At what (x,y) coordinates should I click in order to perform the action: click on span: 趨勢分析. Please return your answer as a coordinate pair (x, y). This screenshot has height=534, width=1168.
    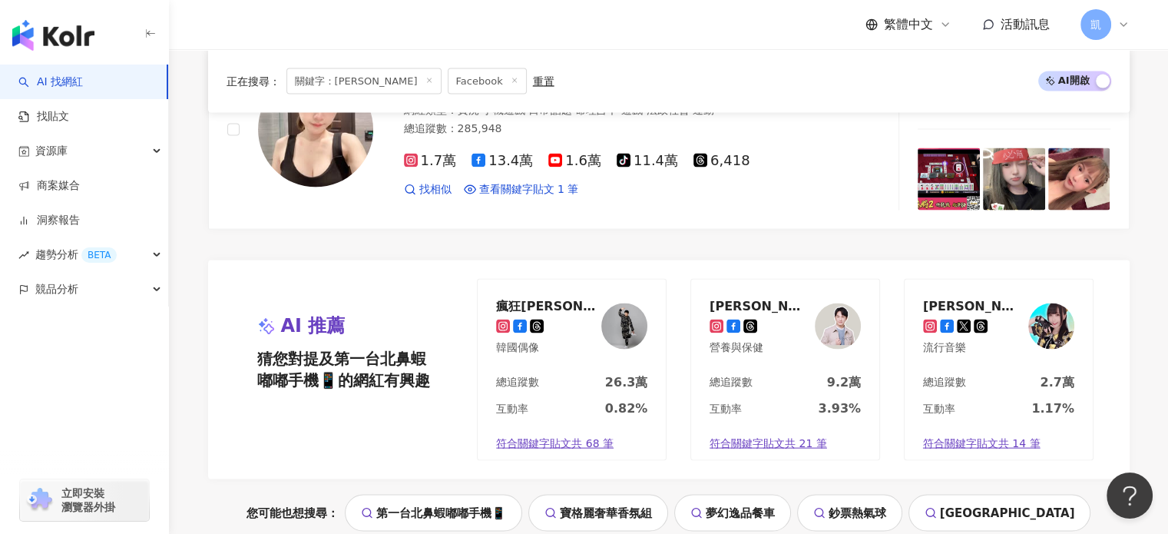
    Looking at the image, I should click on (76, 254).